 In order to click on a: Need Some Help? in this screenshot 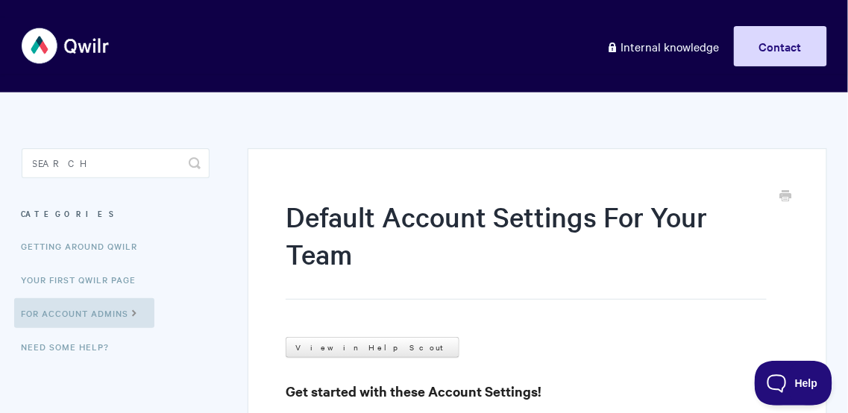, I will do `click(71, 347)`.